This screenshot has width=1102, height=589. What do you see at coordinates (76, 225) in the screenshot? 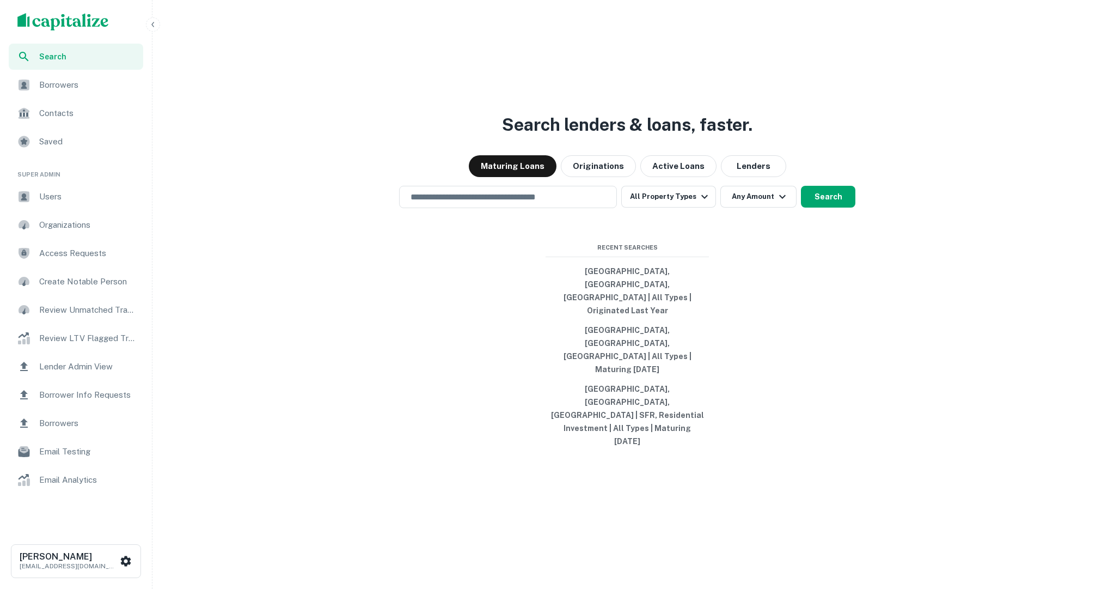
I see `a: Organizations` at bounding box center [76, 225].